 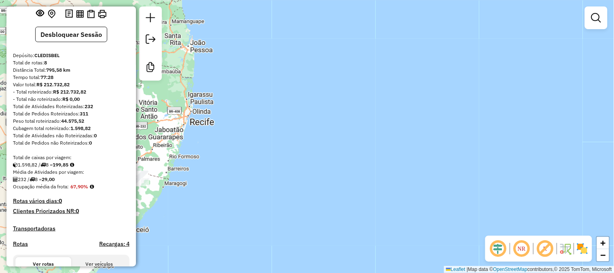 What do you see at coordinates (45, 62) in the screenshot?
I see `strong: 8` at bounding box center [45, 62].